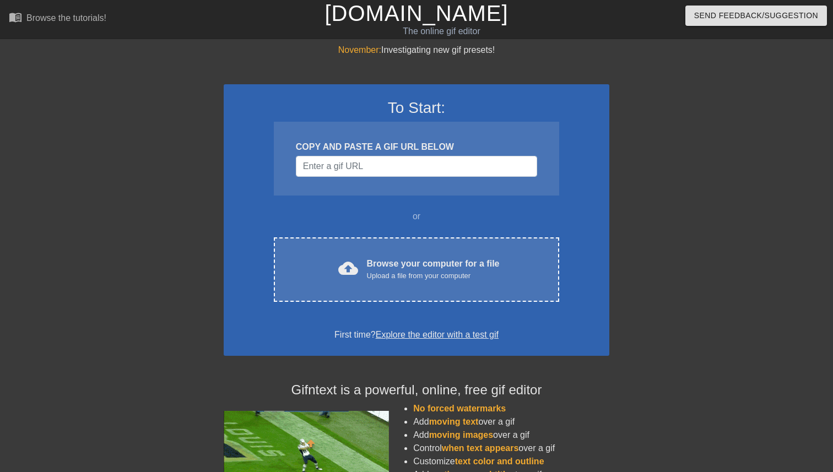  Describe the element at coordinates (756, 15) in the screenshot. I see `button: Send Feedback/Suggestion` at that location.